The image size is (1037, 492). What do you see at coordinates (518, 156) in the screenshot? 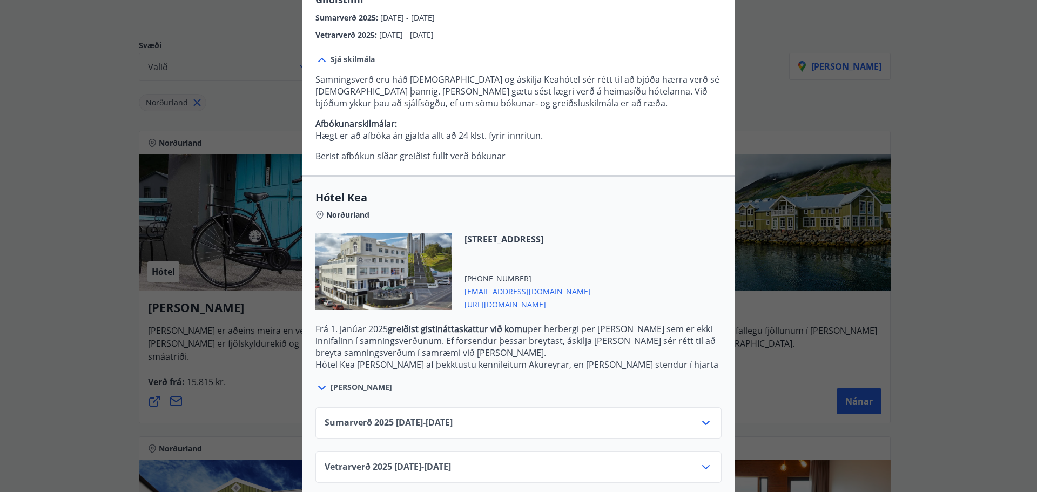
I see `p: Berist afbókun síðar greiðist fullt verð bókunar` at bounding box center [518, 156].